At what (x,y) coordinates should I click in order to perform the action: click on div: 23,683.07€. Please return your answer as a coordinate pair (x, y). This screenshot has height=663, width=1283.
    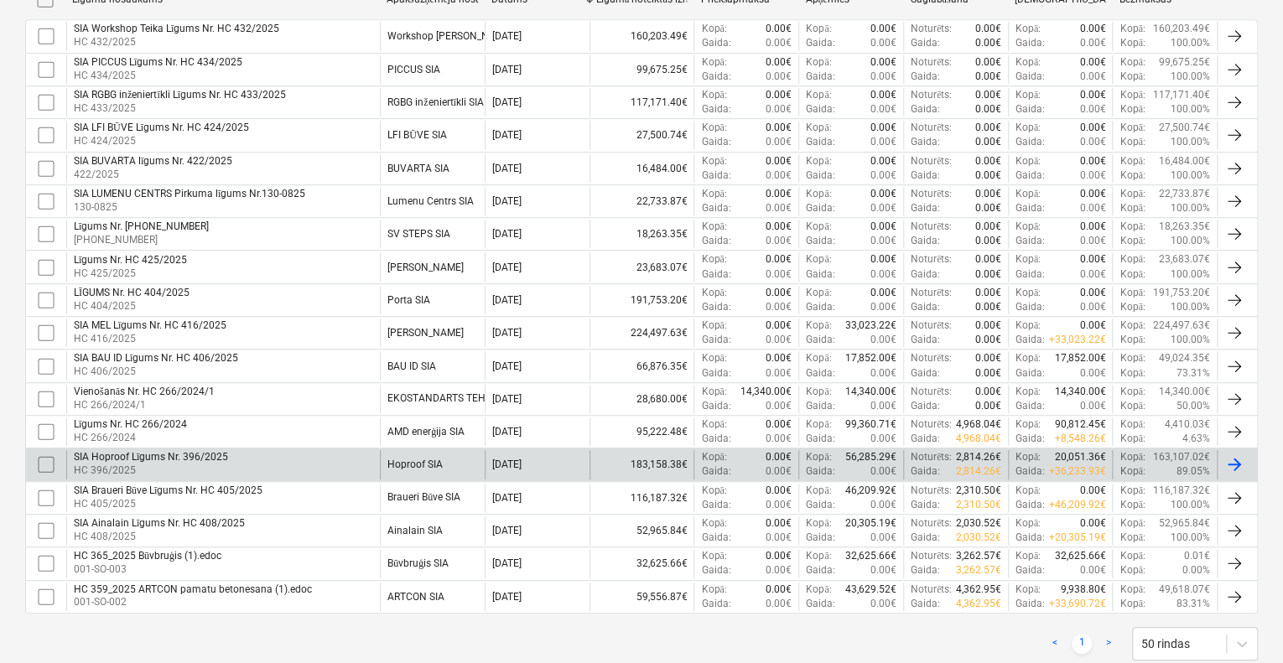
    Looking at the image, I should click on (641, 267).